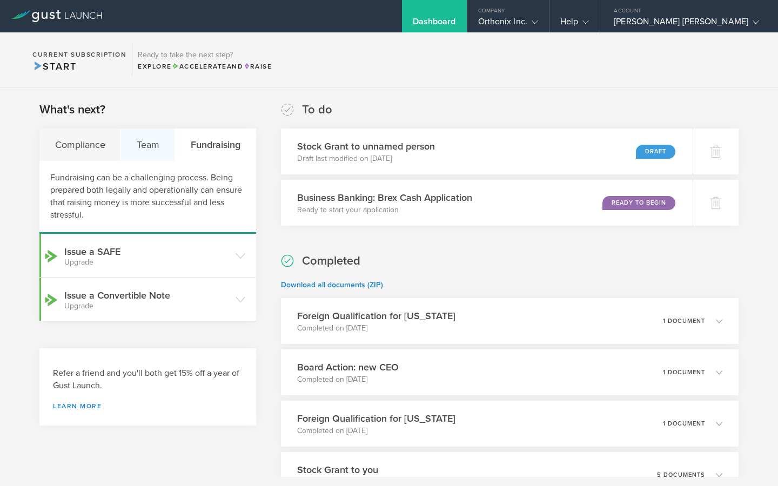 This screenshot has height=486, width=778. What do you see at coordinates (80, 145) in the screenshot?
I see `div: Compliance` at bounding box center [80, 145].